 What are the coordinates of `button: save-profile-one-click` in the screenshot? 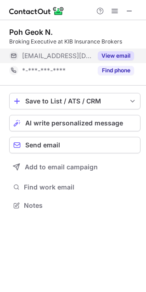 It's located at (75, 101).